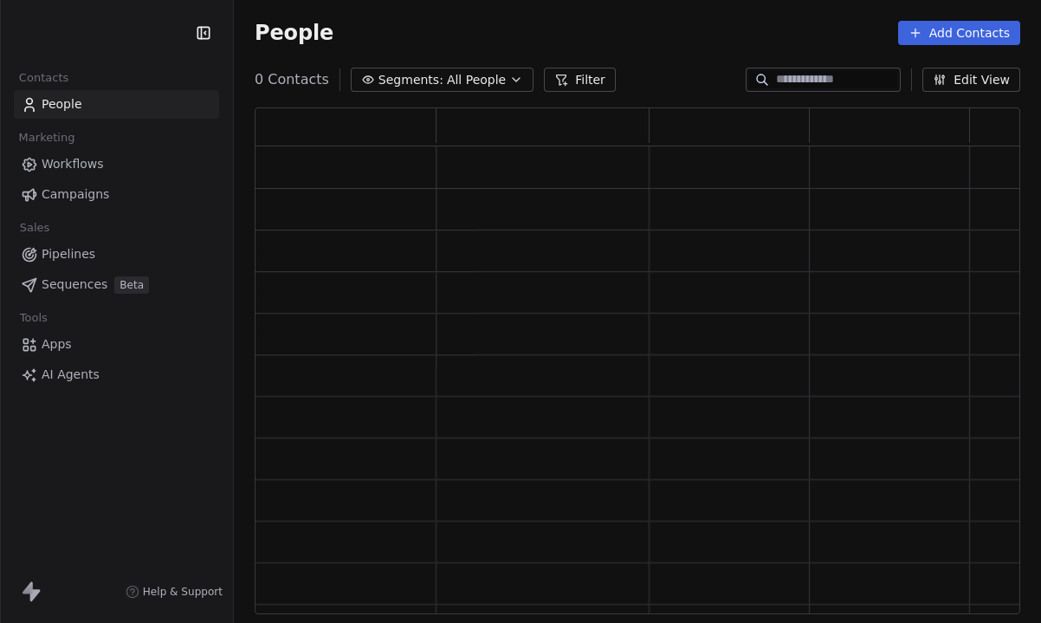 This screenshot has width=1041, height=623. I want to click on span: Campaigns, so click(75, 194).